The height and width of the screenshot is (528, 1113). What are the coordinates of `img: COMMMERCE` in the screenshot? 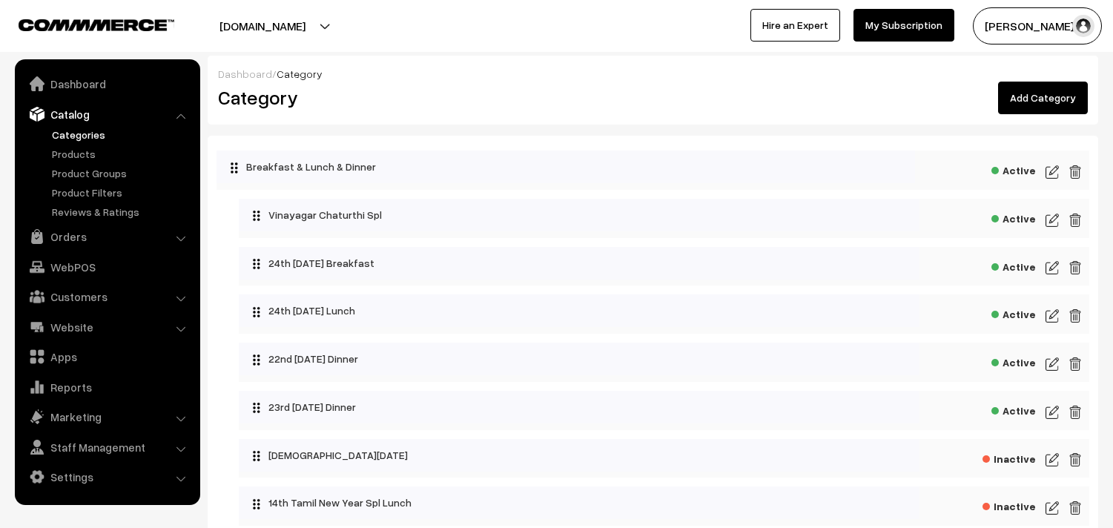 It's located at (96, 24).